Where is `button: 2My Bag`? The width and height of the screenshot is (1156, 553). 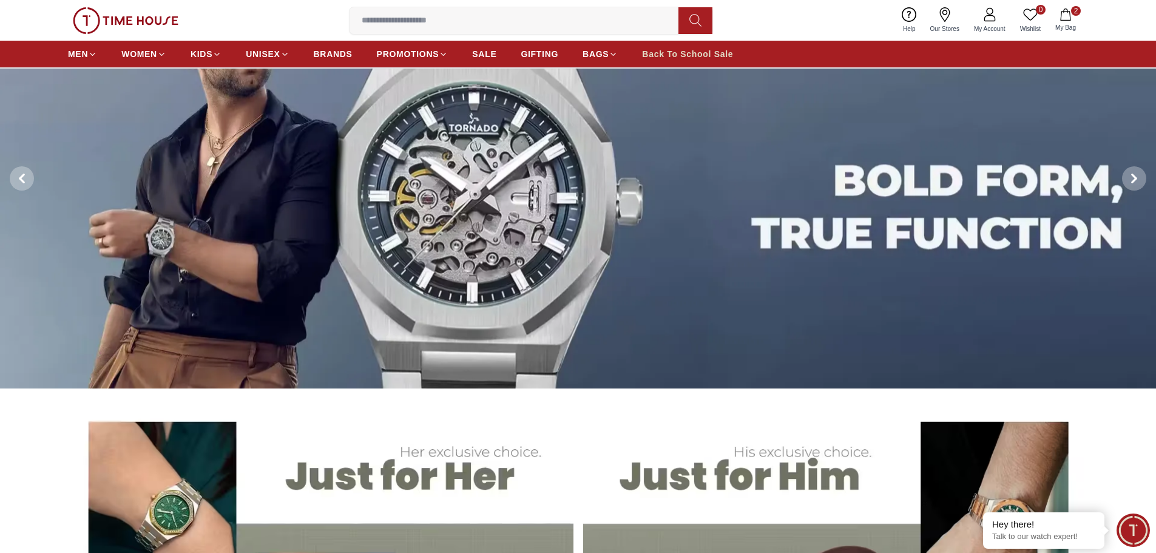
button: 2My Bag is located at coordinates (1065, 20).